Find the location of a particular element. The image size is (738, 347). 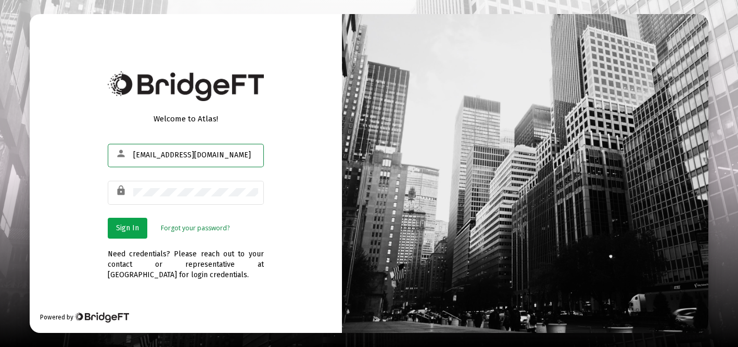

input: Email or Username is located at coordinates (196, 155).